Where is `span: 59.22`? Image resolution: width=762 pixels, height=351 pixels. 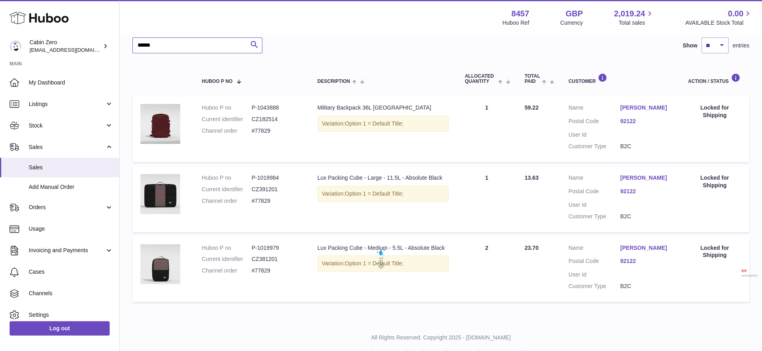
span: 59.22 is located at coordinates (531, 108).